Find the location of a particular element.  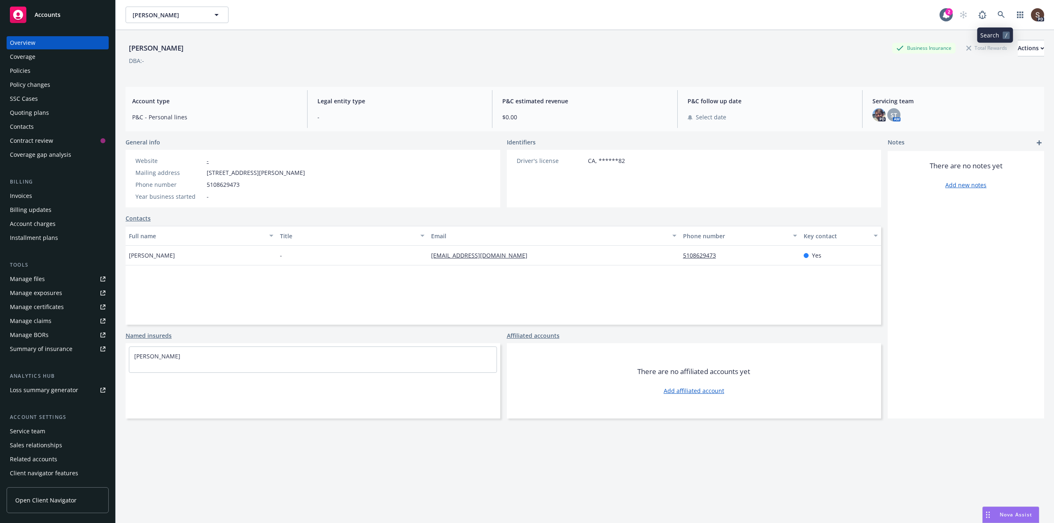

div: Account charges is located at coordinates (33, 224).